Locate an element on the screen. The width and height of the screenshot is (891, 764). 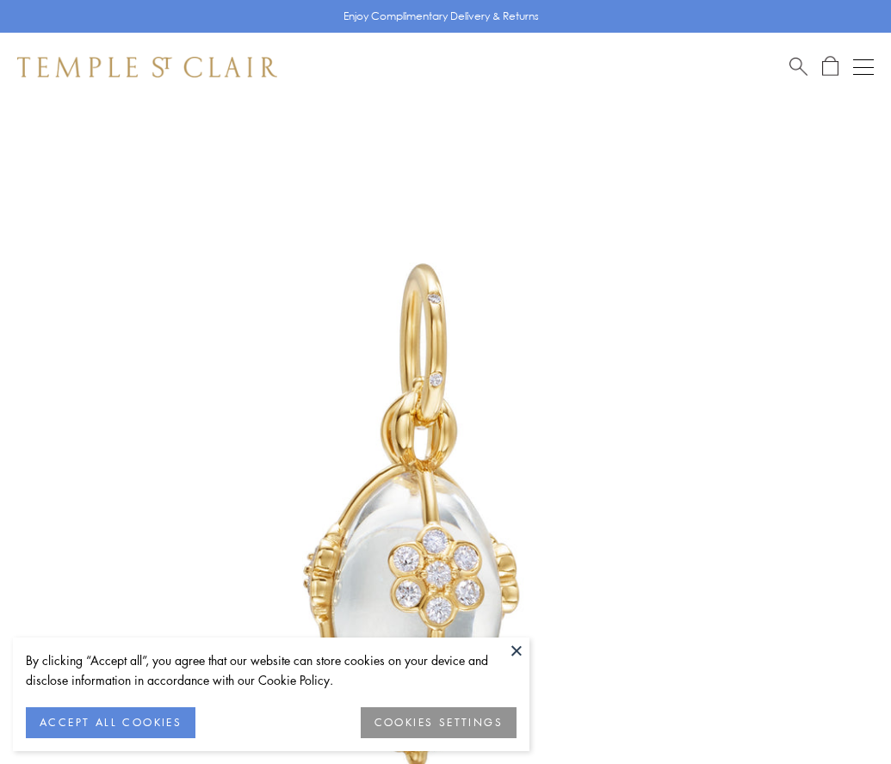
div: By clicking “Accept all”, you agree that our website can store cookies on your device and disclos... is located at coordinates (271, 671).